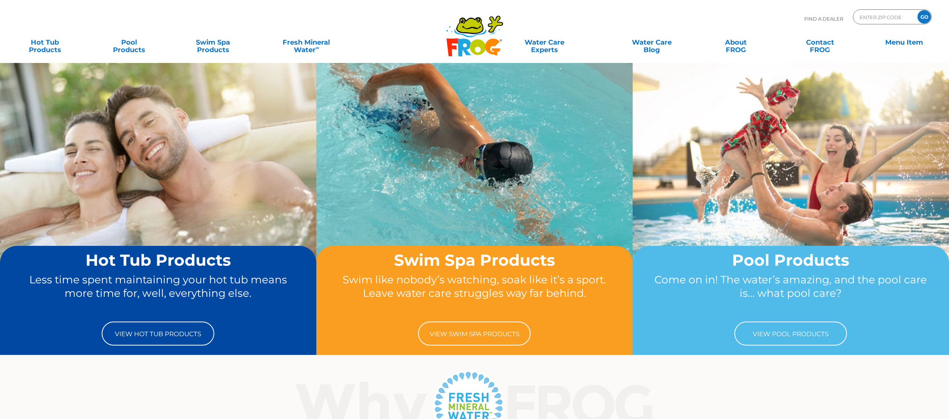 The width and height of the screenshot is (949, 419). I want to click on a: View Swim Spa Products, so click(474, 334).